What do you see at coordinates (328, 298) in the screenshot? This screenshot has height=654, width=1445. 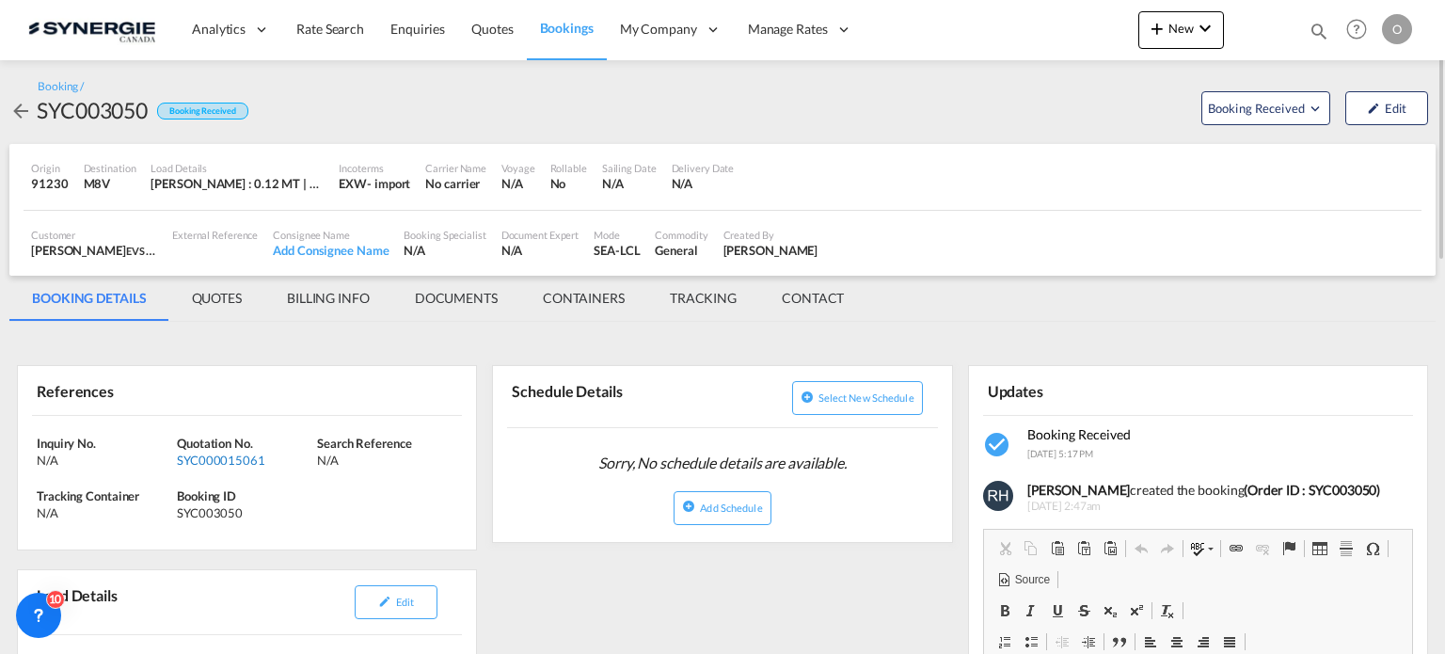 I see `md-tab-item: BILLING INFO` at bounding box center [328, 298].